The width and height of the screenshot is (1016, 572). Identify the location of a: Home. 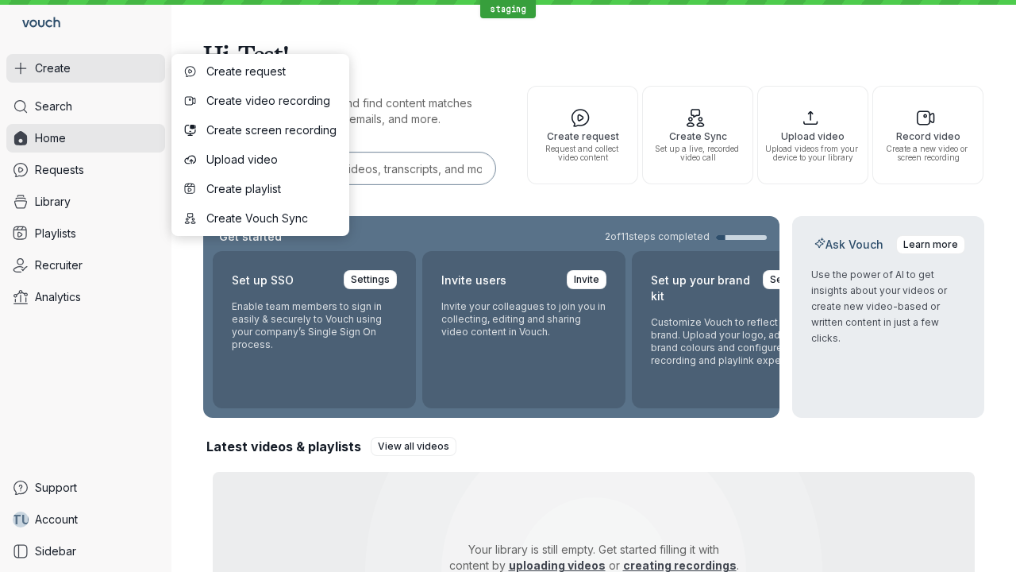
(86, 138).